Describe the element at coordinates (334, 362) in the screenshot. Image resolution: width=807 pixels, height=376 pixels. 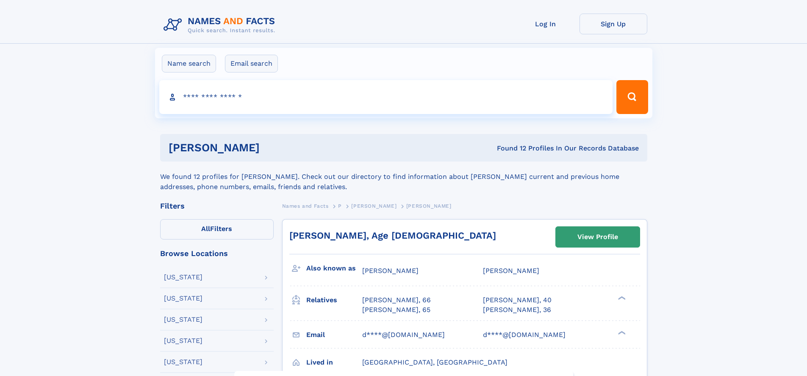
I see `h3: Lived in` at that location.